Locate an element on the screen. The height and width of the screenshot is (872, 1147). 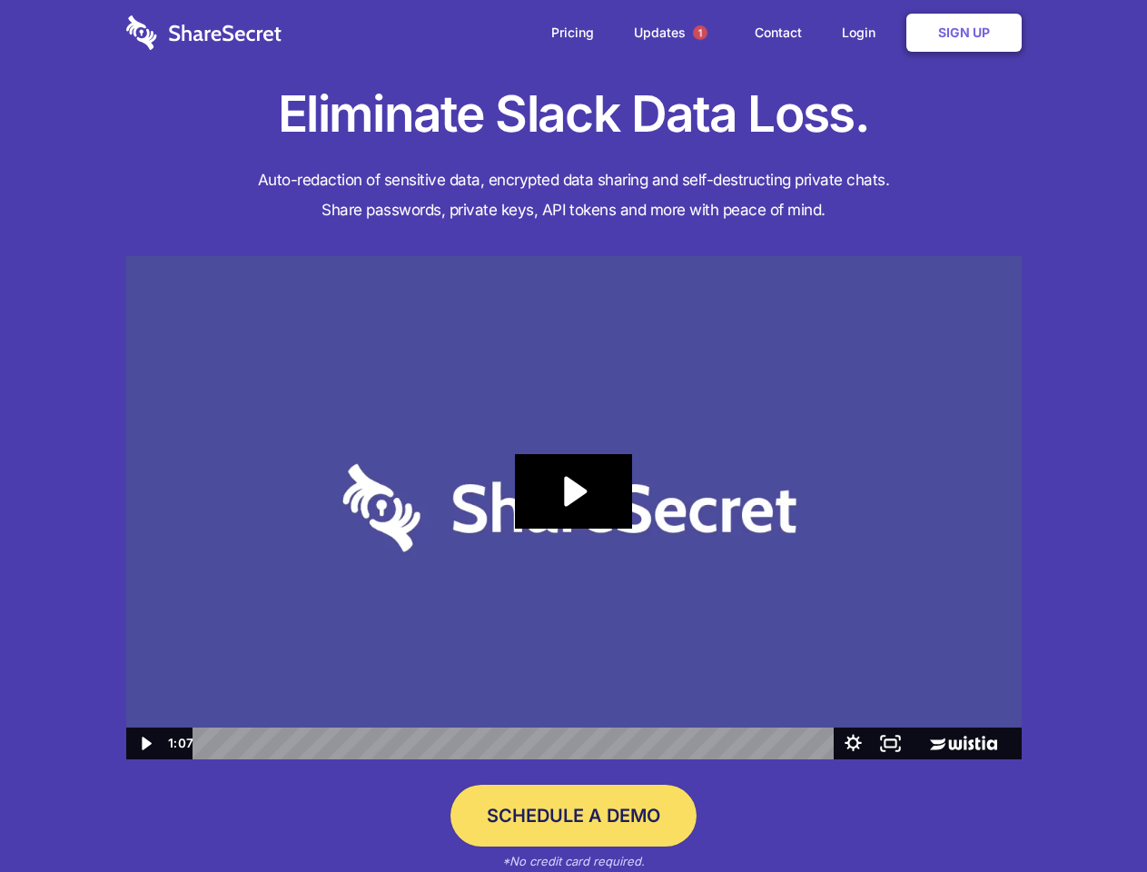
button: Show settings menu is located at coordinates (853, 743).